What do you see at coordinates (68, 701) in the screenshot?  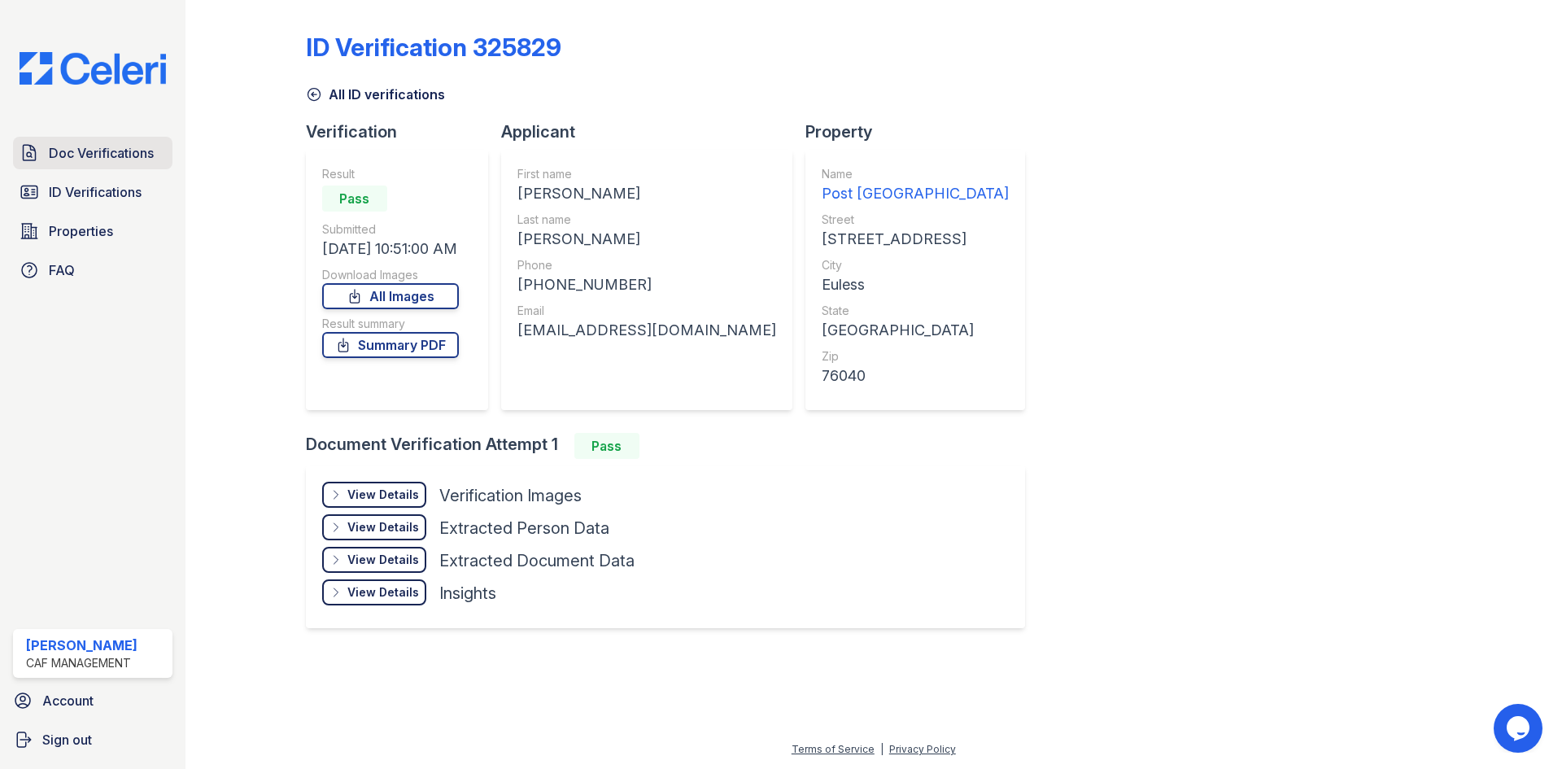 I see `span: Account` at bounding box center [68, 701].